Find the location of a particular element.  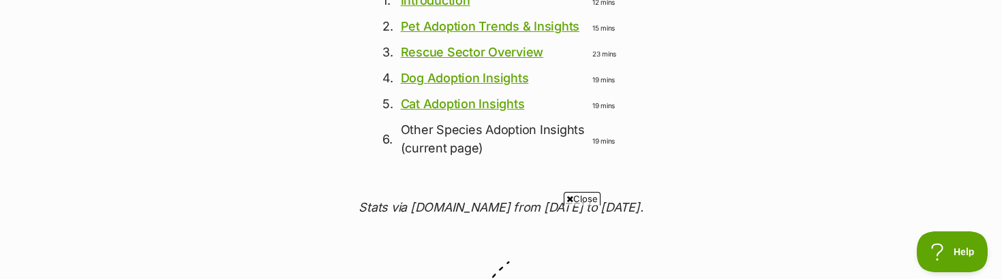

span: Close is located at coordinates (582, 199).